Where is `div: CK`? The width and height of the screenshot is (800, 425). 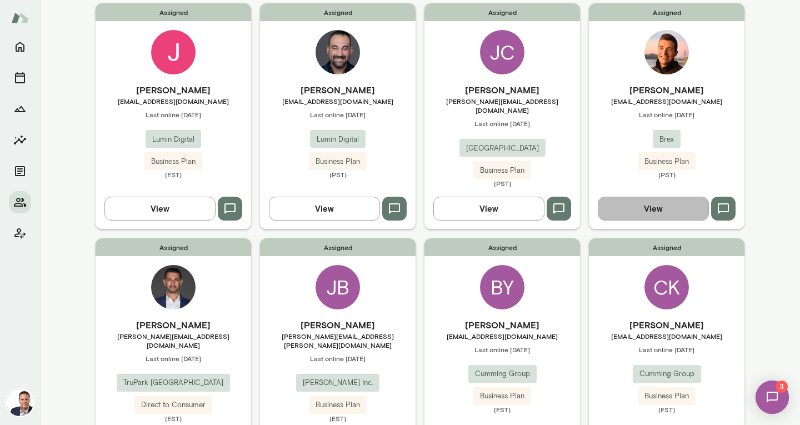
div: CK is located at coordinates (667, 287).